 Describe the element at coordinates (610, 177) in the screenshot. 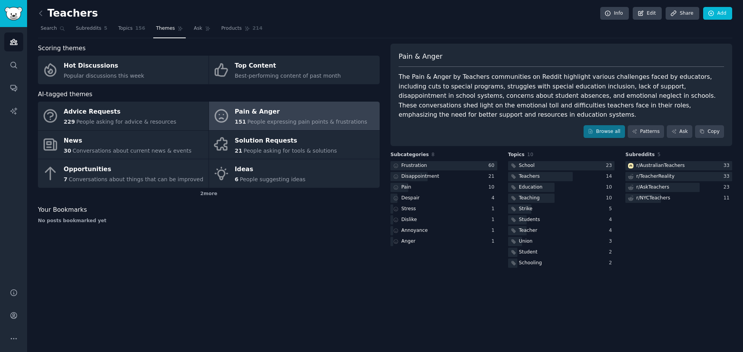

I see `div: 14` at that location.